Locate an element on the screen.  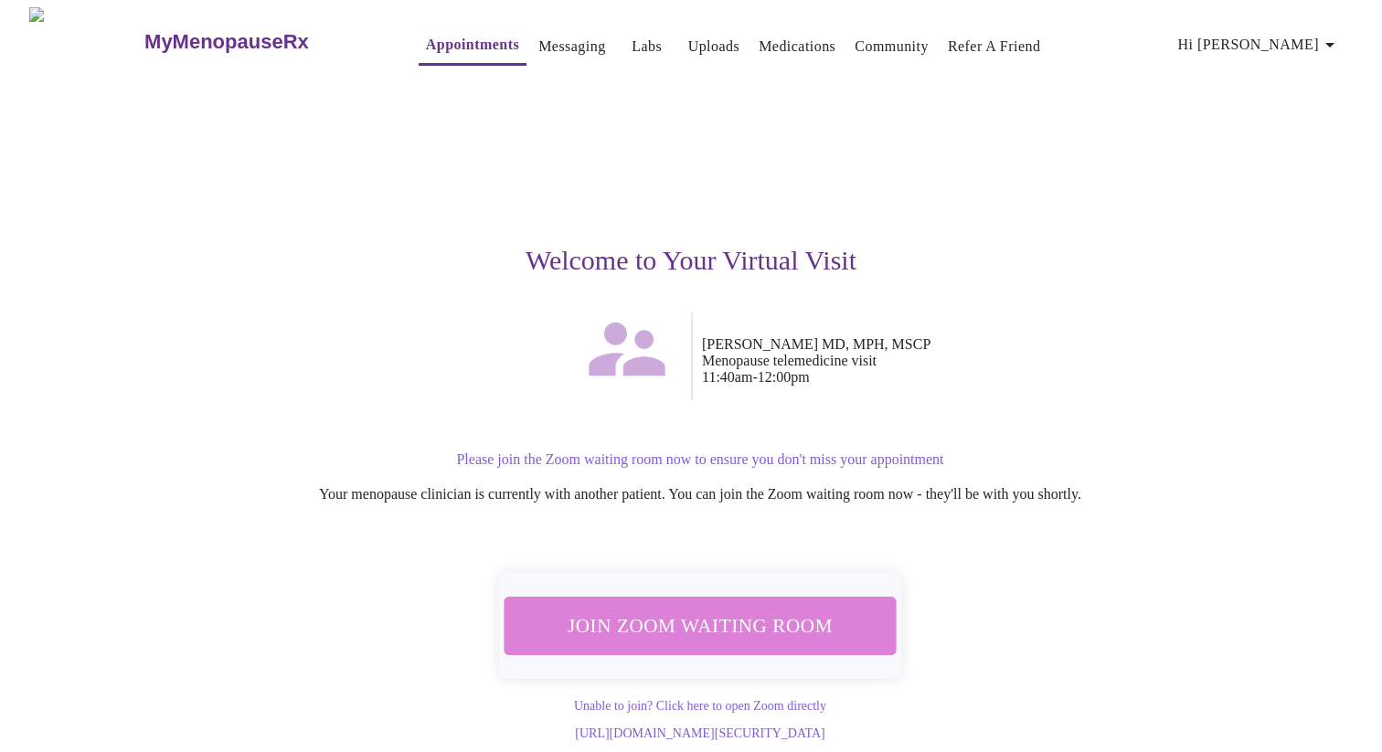
button: Labs is located at coordinates (647, 47).